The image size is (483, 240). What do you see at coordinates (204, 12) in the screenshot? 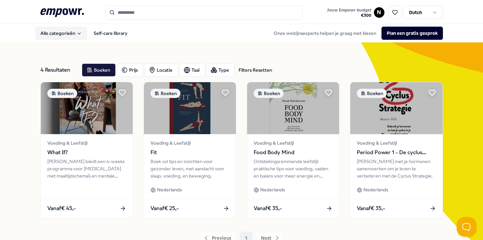
I see `input: Search for products, categories or subcategories` at bounding box center [204, 12].